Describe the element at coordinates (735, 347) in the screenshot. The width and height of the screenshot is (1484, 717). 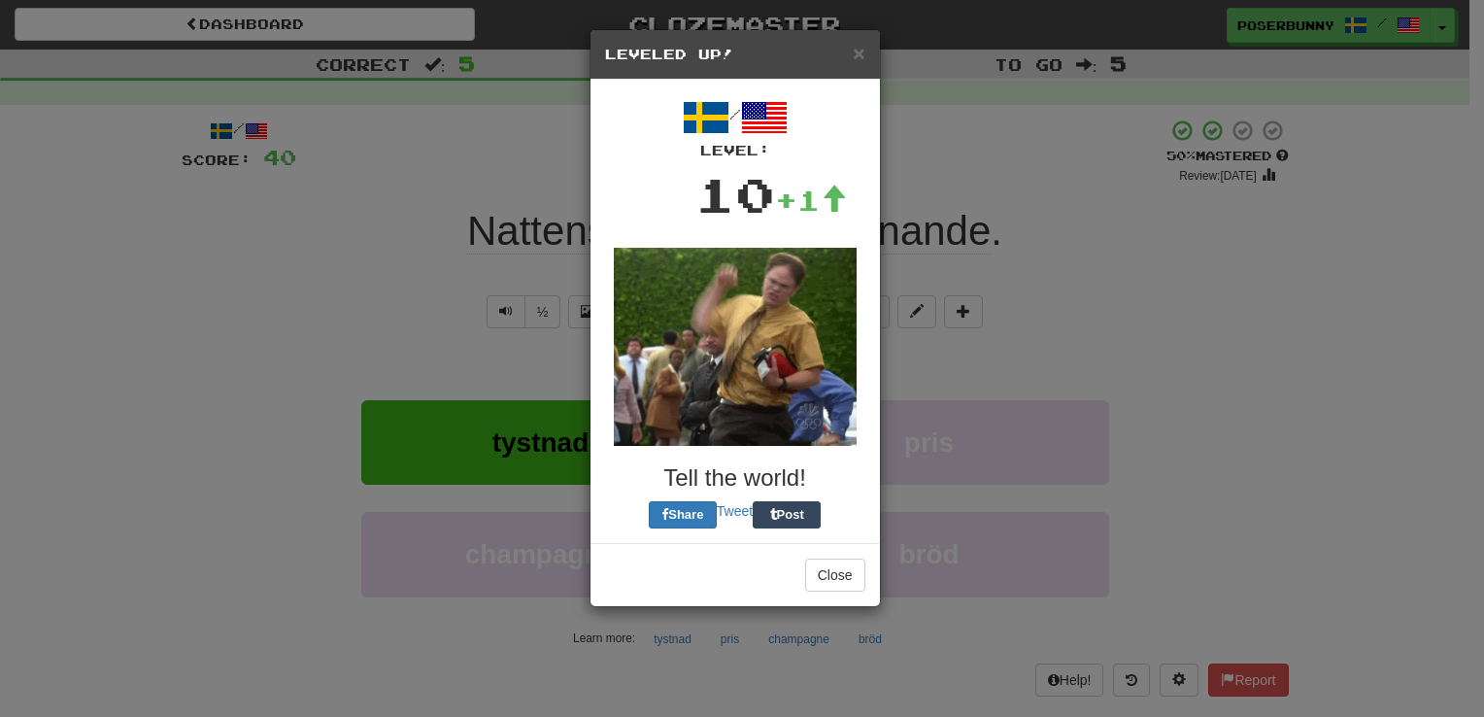
I see `img: dwight-38fd9167b88c7212ef5e57fe3c23d517be8a6295dbcd4b80f87bd2b6bd7e5025.gif` at that location.